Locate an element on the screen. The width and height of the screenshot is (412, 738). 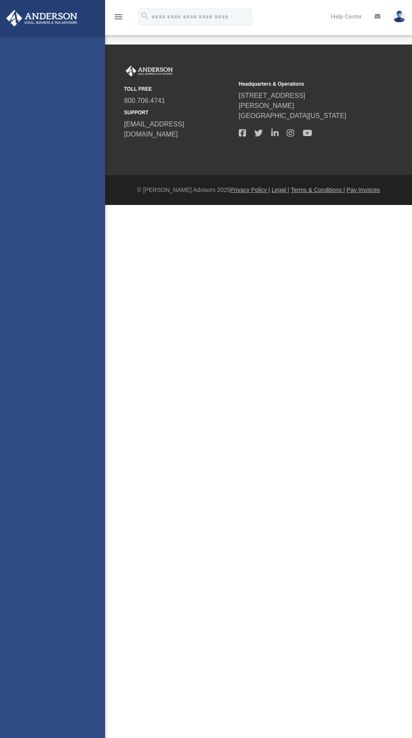
a: menu is located at coordinates (118, 19).